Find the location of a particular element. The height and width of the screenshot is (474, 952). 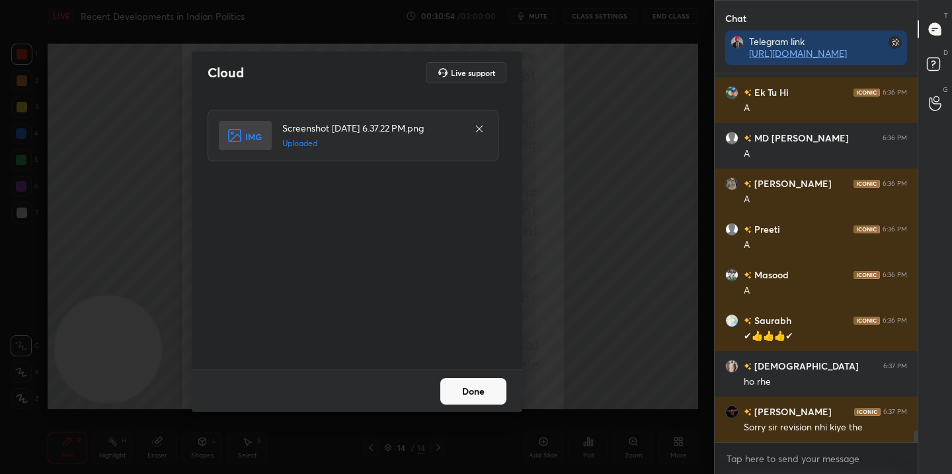

p: Chat is located at coordinates (736, 18).